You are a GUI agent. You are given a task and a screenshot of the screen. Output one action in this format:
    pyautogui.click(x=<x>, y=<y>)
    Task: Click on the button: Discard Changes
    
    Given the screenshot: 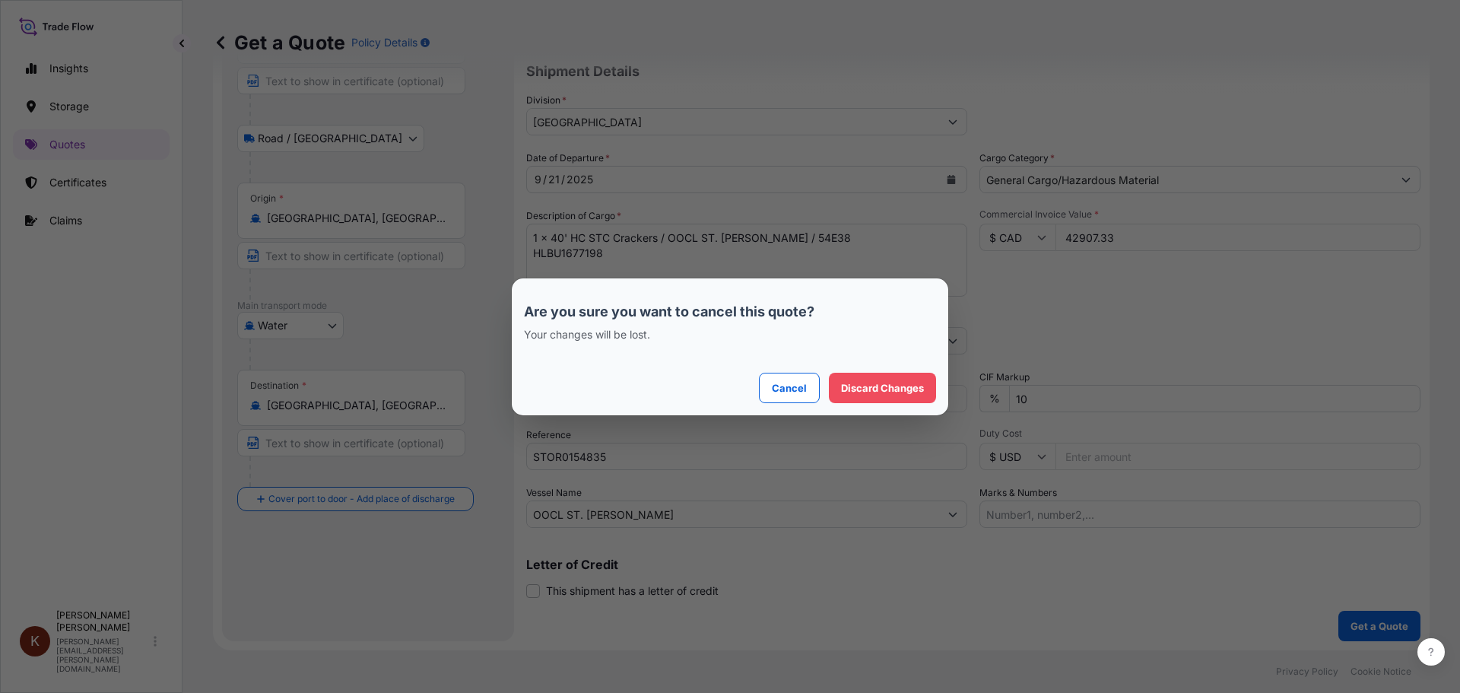 What is the action you would take?
    pyautogui.click(x=882, y=388)
    